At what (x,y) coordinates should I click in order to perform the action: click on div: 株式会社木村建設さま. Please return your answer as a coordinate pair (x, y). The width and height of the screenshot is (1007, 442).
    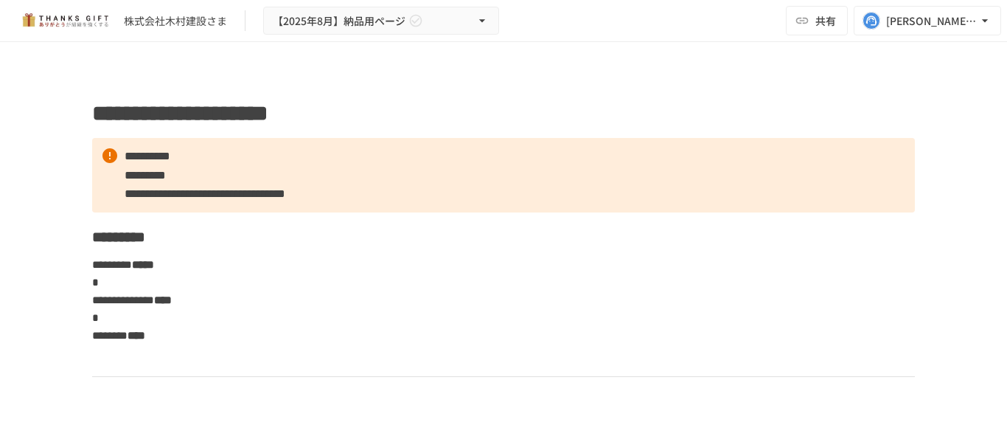
    Looking at the image, I should click on (175, 21).